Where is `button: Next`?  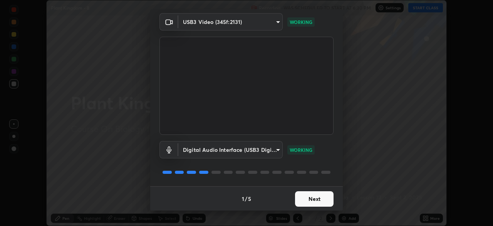
button: Next is located at coordinates (315, 199).